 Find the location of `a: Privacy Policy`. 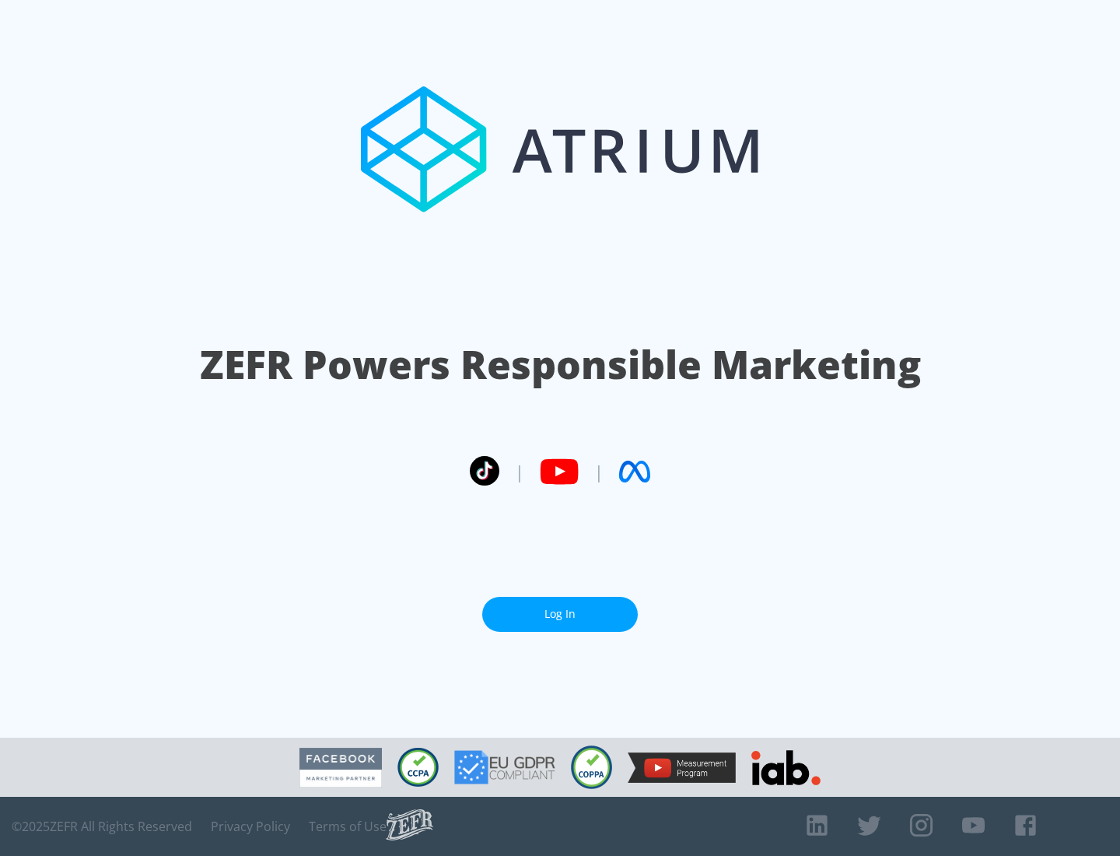

a: Privacy Policy is located at coordinates (250, 826).